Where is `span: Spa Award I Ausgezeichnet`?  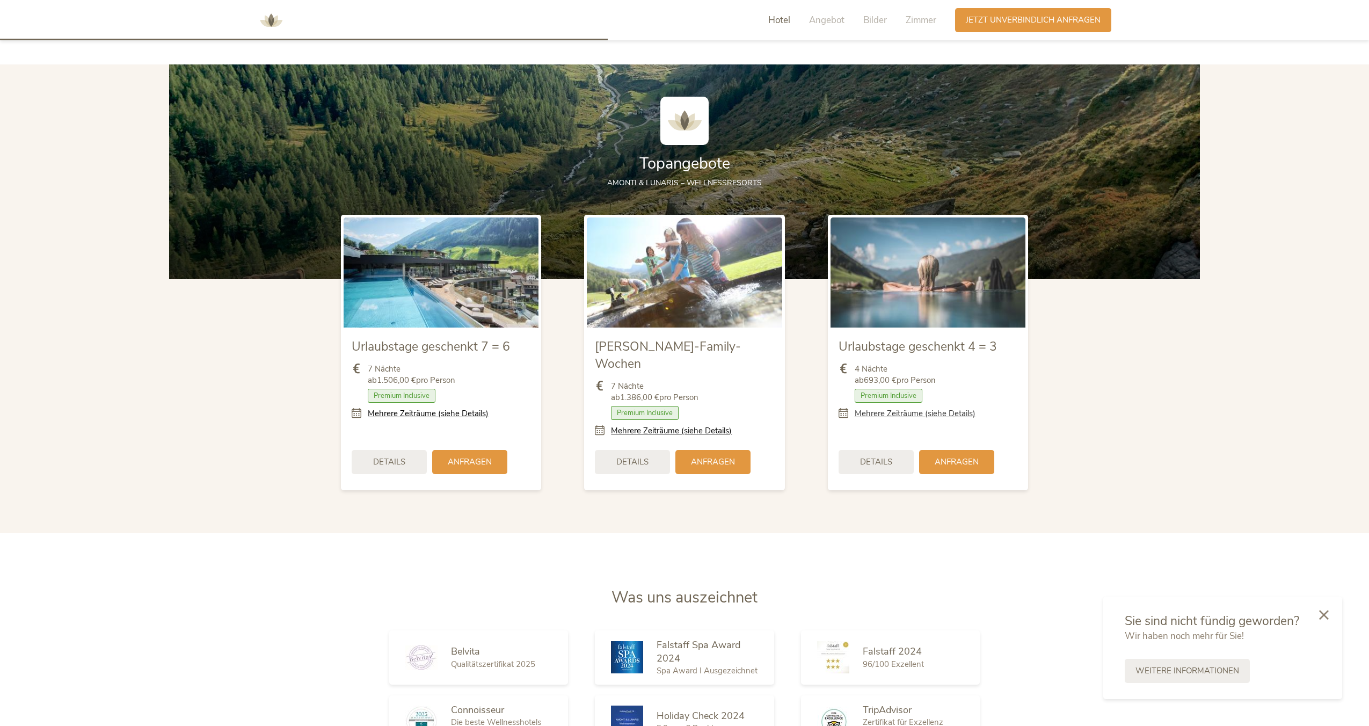
span: Spa Award I Ausgezeichnet is located at coordinates (707, 671).